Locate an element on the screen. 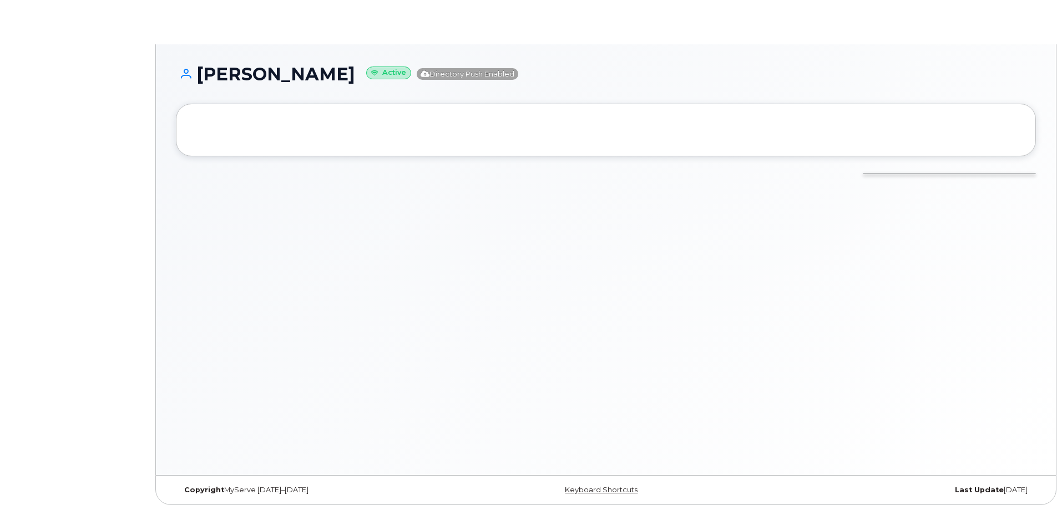 The height and width of the screenshot is (505, 1062). strong: Last Update is located at coordinates (979, 490).